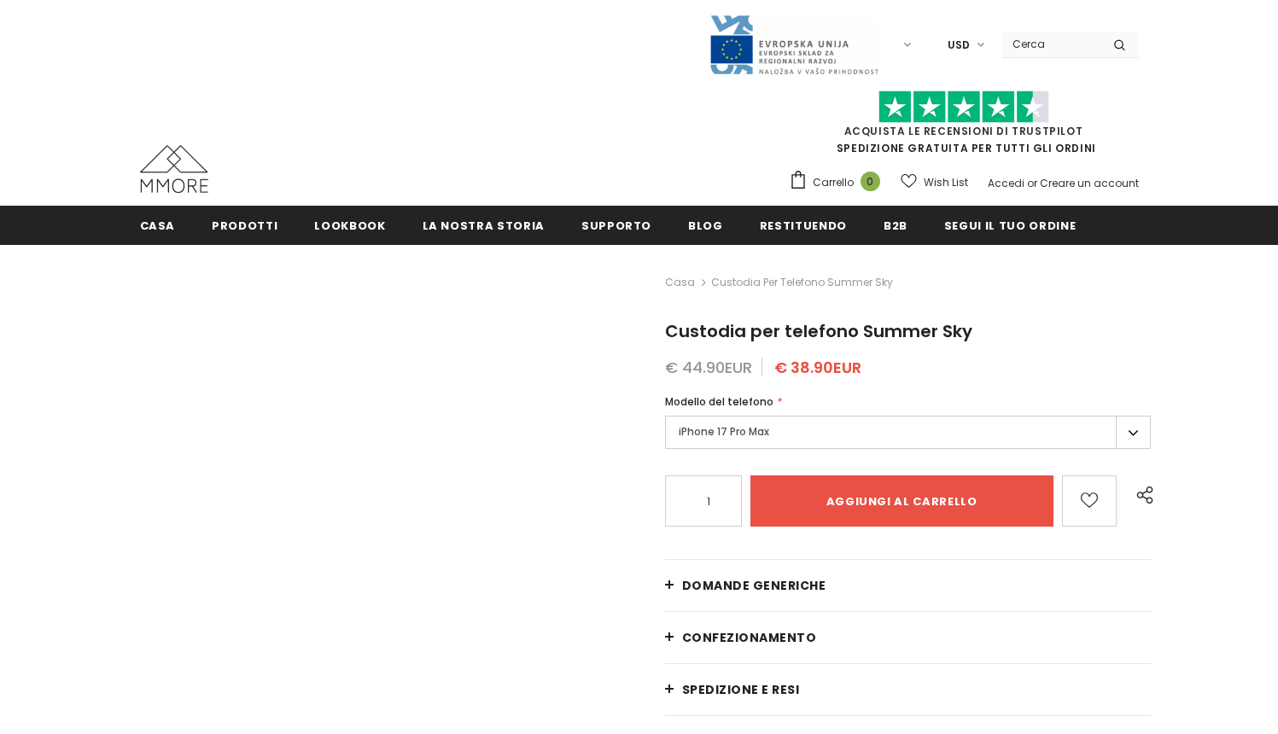 The image size is (1278, 734). Describe the element at coordinates (483, 225) in the screenshot. I see `a: La nostra storia` at that location.